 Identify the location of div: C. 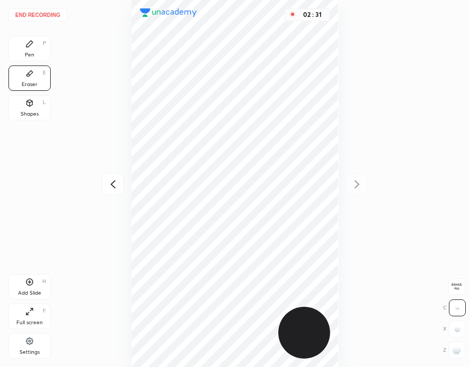
(455, 308).